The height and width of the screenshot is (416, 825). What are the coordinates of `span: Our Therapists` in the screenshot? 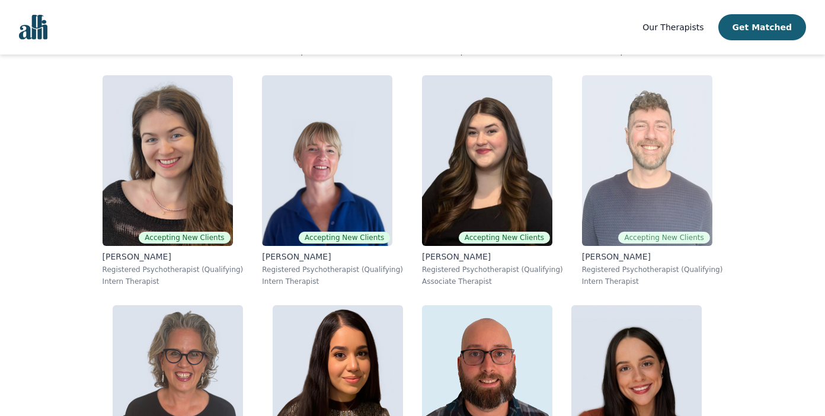 It's located at (673, 27).